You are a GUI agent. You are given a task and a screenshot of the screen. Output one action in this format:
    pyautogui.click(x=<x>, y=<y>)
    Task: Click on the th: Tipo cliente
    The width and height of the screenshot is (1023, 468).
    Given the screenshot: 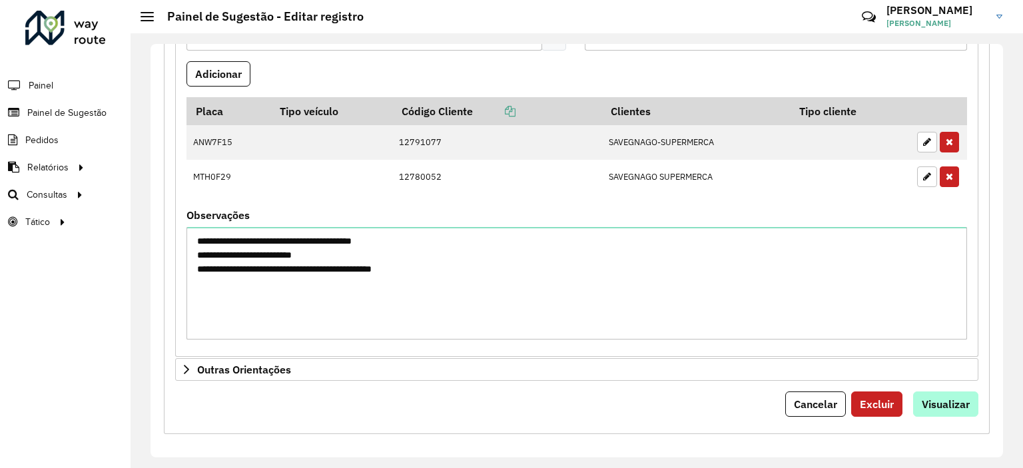 What is the action you would take?
    pyautogui.click(x=851, y=111)
    